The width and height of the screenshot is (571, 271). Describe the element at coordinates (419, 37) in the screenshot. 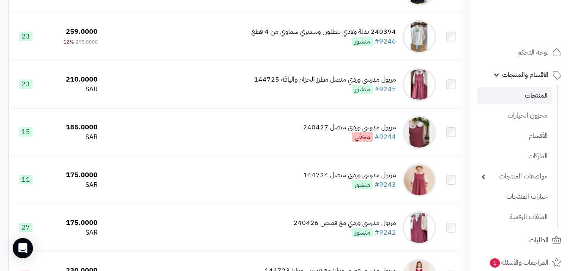

I see `img: 240394 بدلة ولادي بنطلون وسديري سماوي من 4 قطع` at that location.